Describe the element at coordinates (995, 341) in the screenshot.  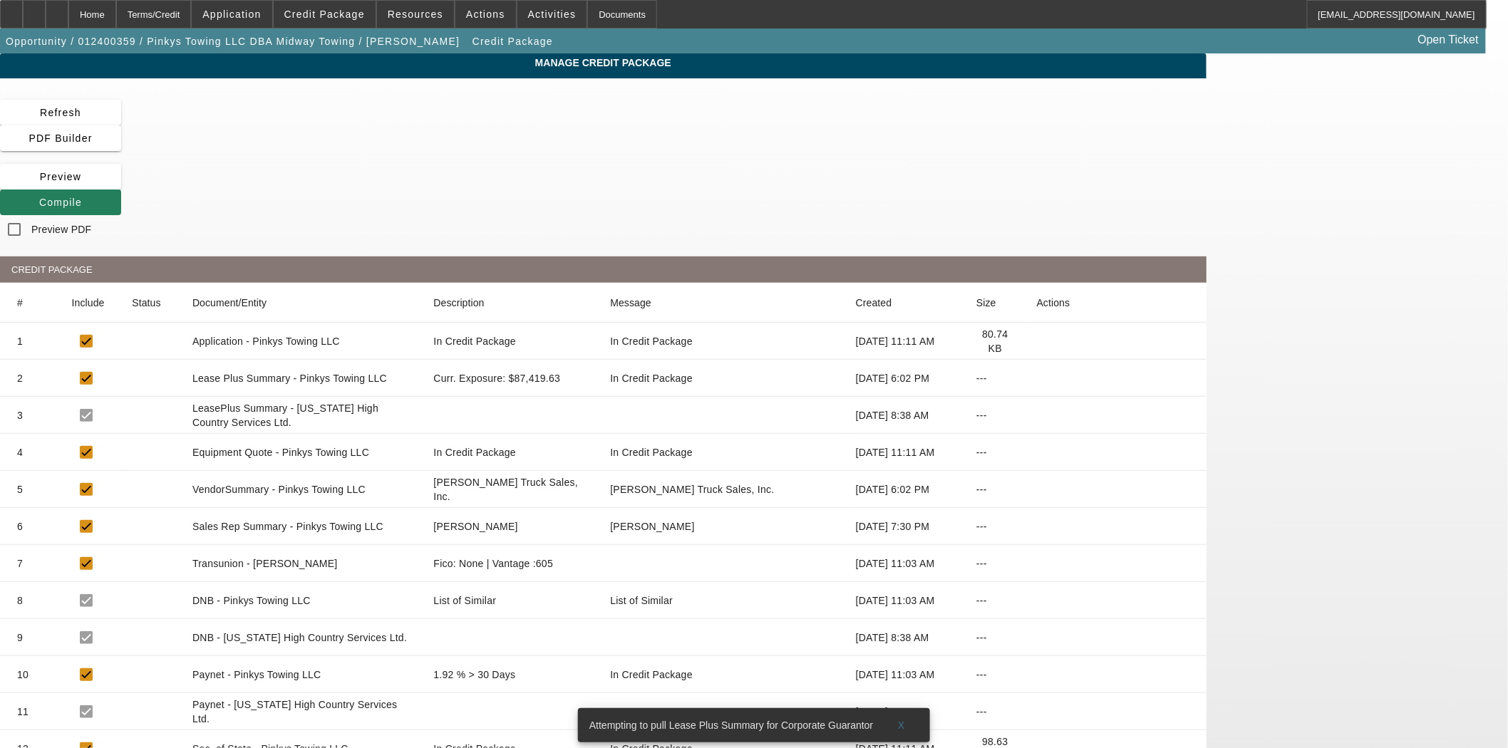
I see `mat-cell: 80.74 KB` at that location.